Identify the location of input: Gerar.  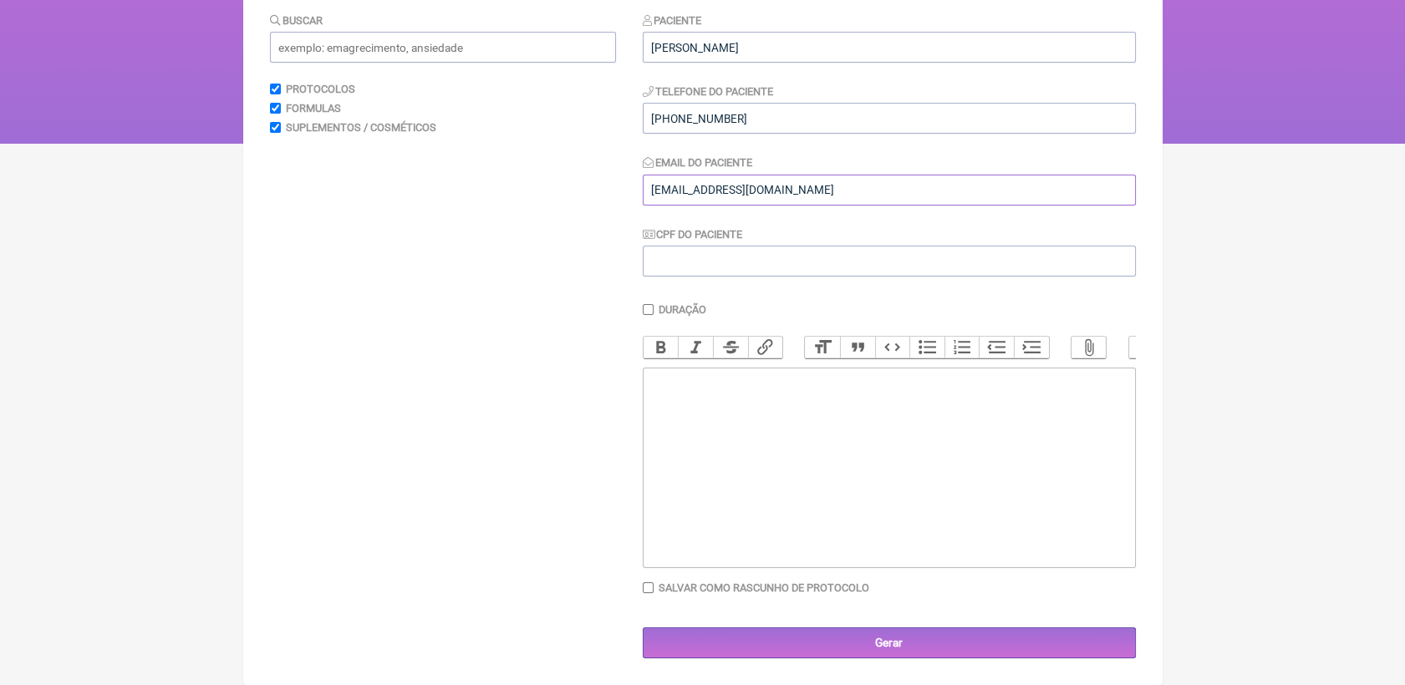
(889, 643).